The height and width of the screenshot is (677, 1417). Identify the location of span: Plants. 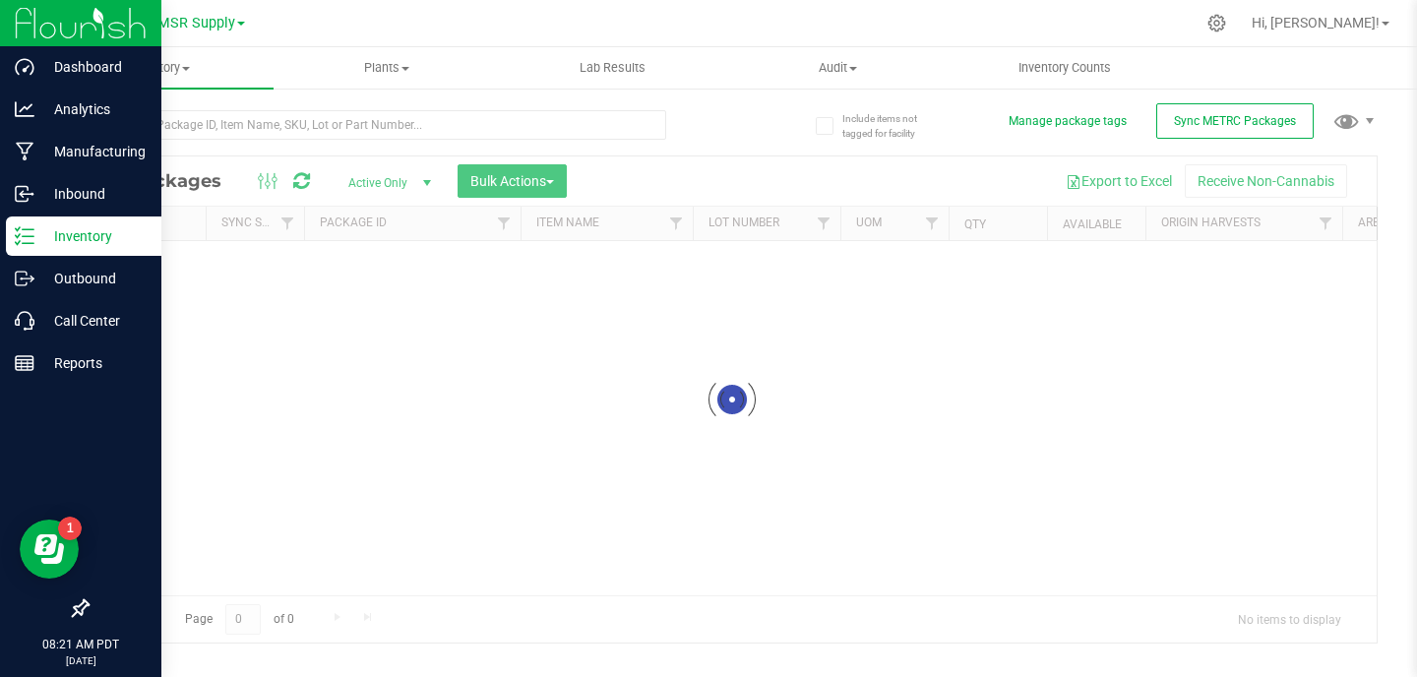
(387, 68).